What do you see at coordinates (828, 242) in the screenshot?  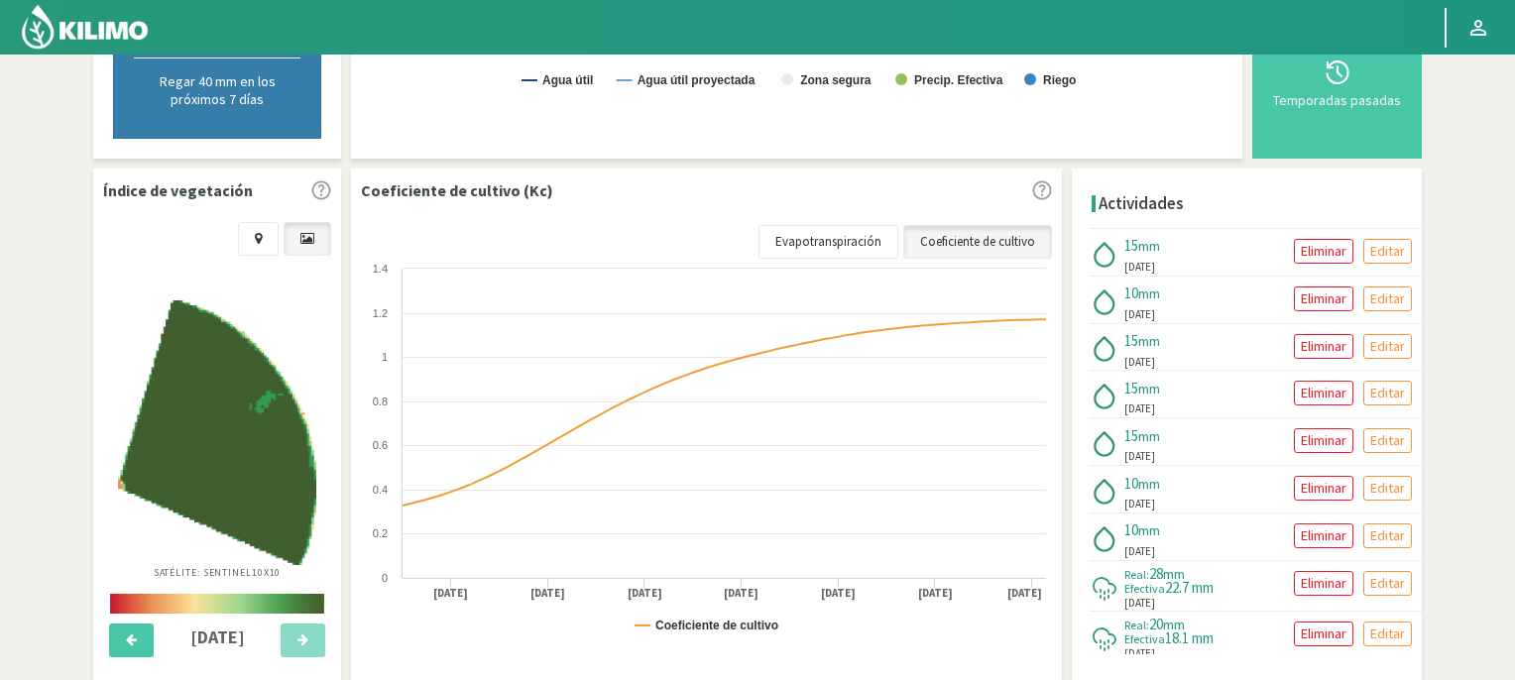 I see `a: Evapotranspiración` at bounding box center [828, 242].